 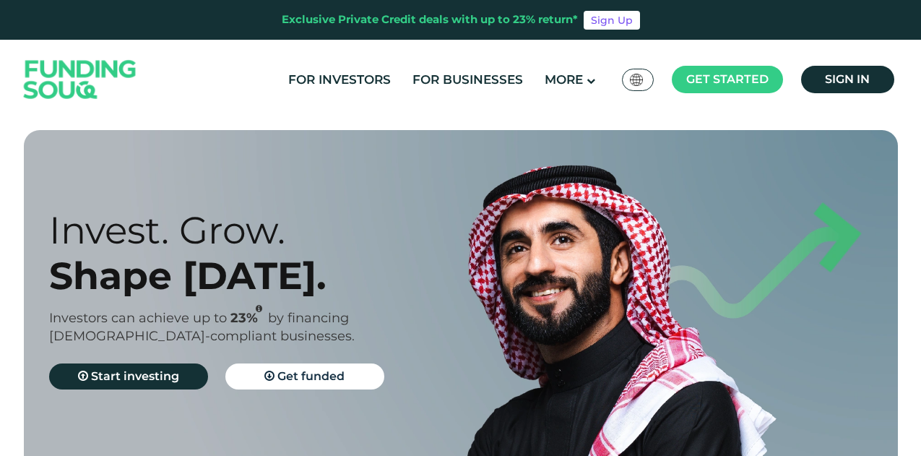 What do you see at coordinates (612, 20) in the screenshot?
I see `a: Sign Up` at bounding box center [612, 20].